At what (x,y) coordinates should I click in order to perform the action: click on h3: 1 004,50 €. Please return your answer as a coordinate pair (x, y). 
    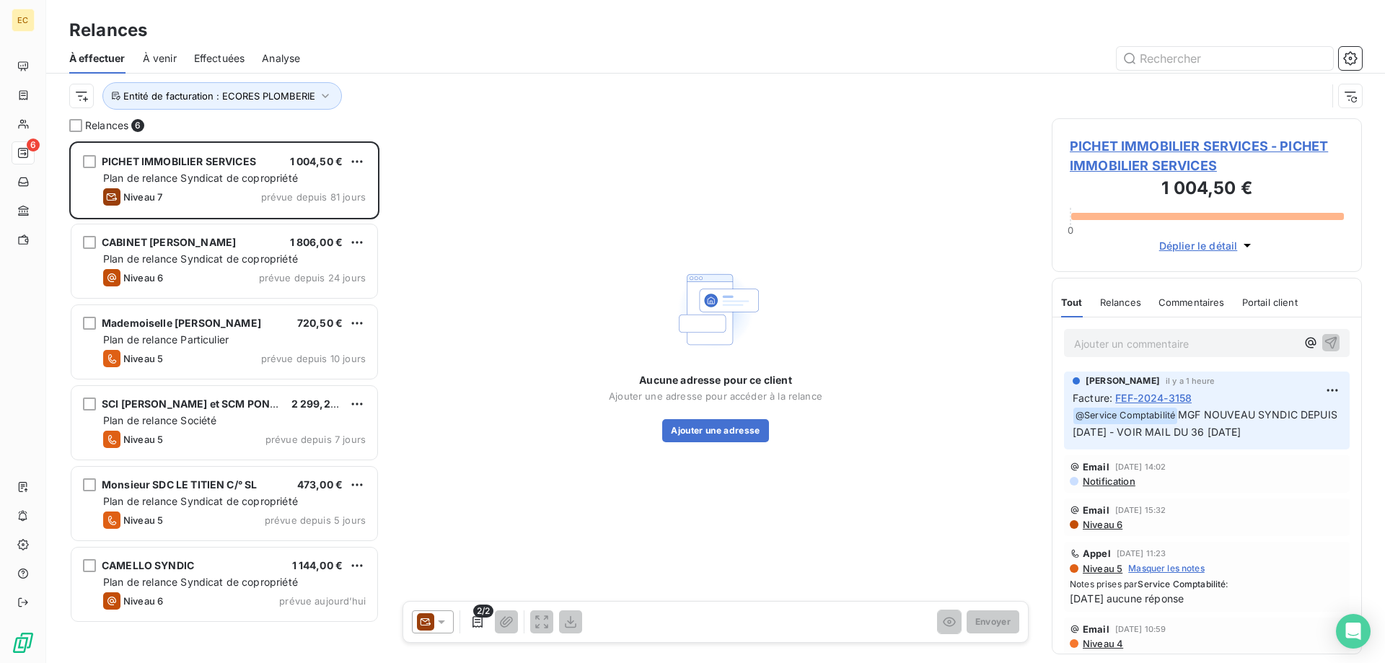
    Looking at the image, I should click on (1206, 190).